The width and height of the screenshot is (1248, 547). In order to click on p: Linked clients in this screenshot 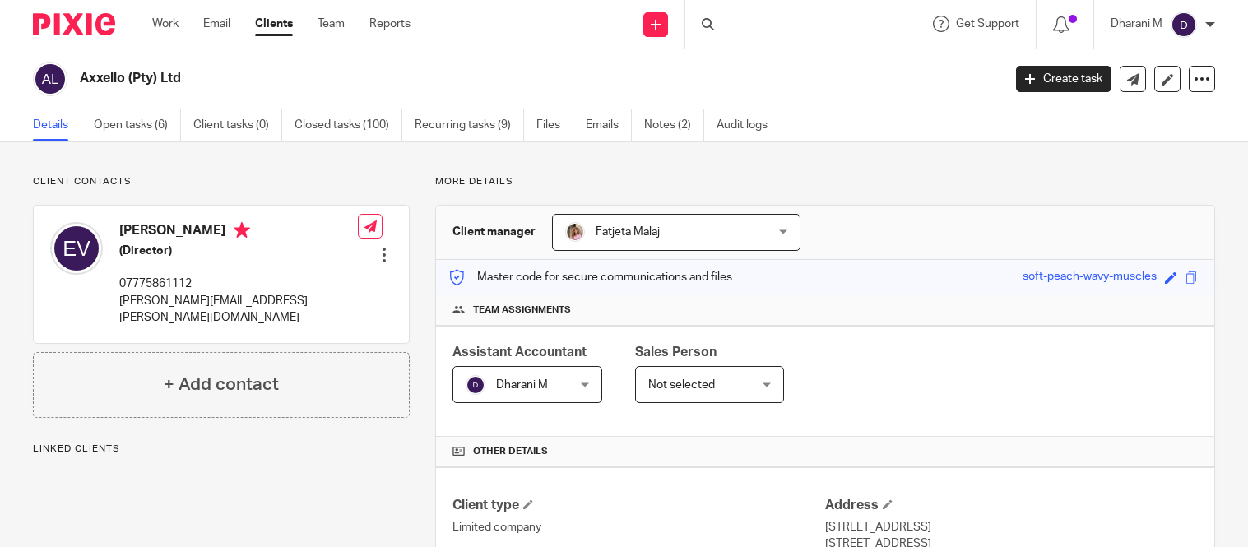, I will do `click(221, 449)`.